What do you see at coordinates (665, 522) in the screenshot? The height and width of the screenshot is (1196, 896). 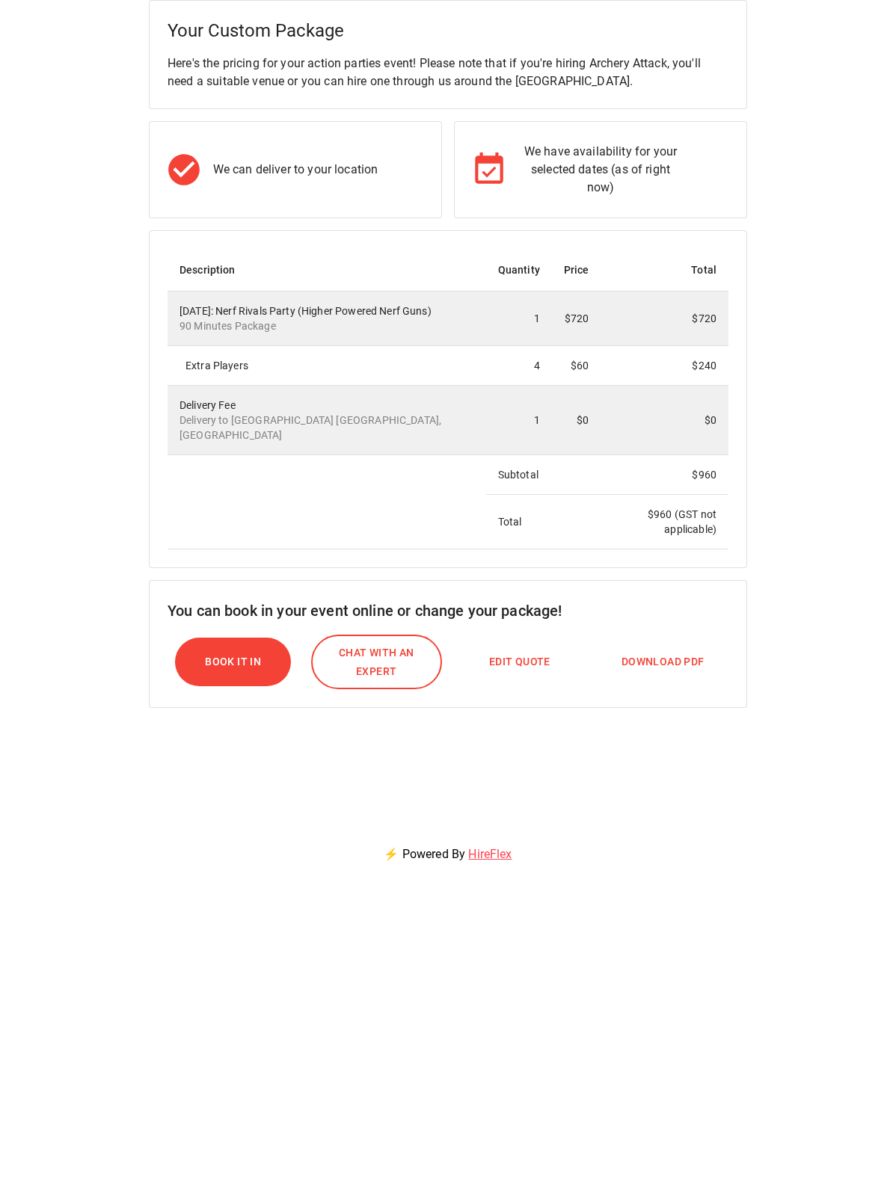 I see `td: $ 960 (GST not applicable)` at bounding box center [665, 522].